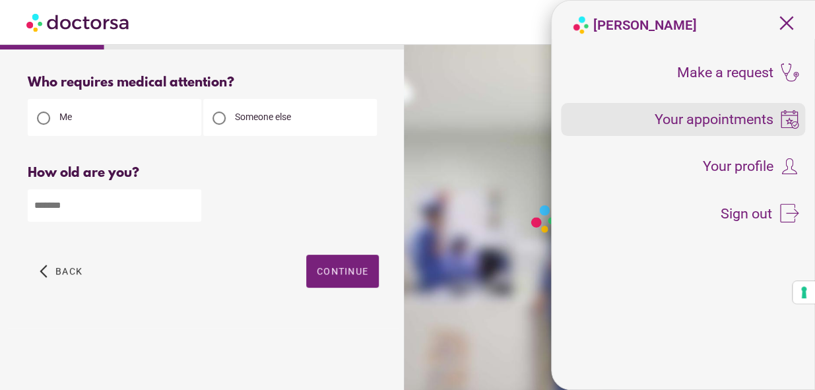  I want to click on button: arrow_back_ios Back, so click(61, 271).